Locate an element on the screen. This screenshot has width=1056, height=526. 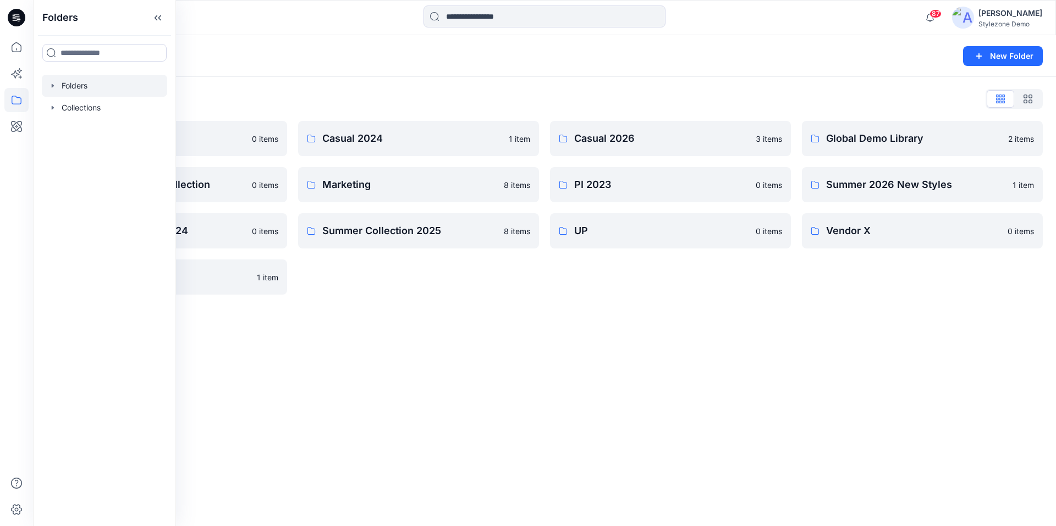
a: Vendor X0 items is located at coordinates (922, 231).